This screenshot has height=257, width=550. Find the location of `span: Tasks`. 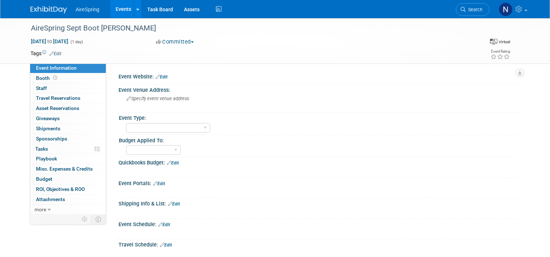

span: Tasks is located at coordinates (41, 149).